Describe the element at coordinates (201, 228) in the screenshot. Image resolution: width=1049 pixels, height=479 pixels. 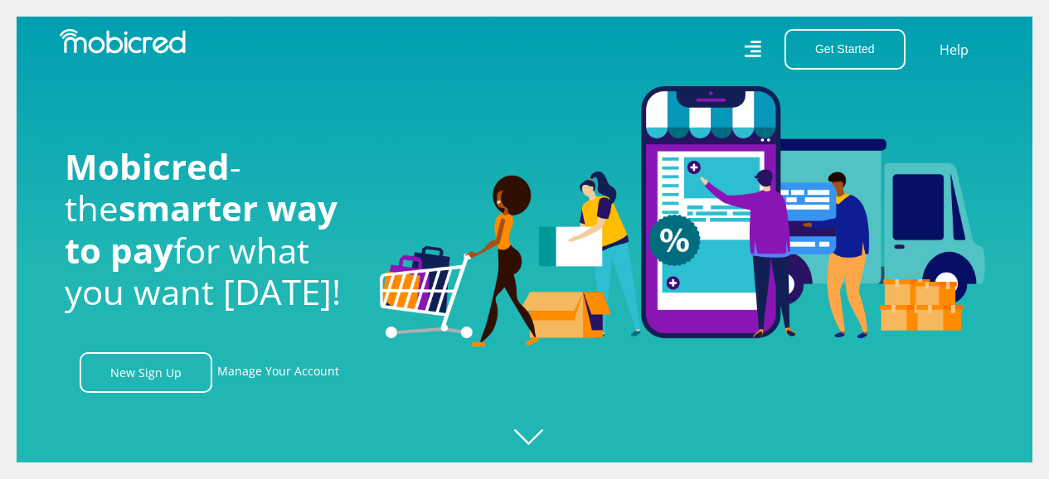
I see `span: smarter way to pay` at that location.